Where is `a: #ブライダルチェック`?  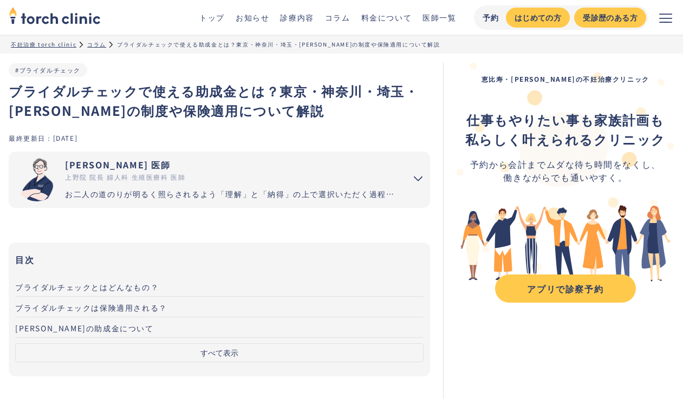
a: #ブライダルチェック is located at coordinates (48, 70).